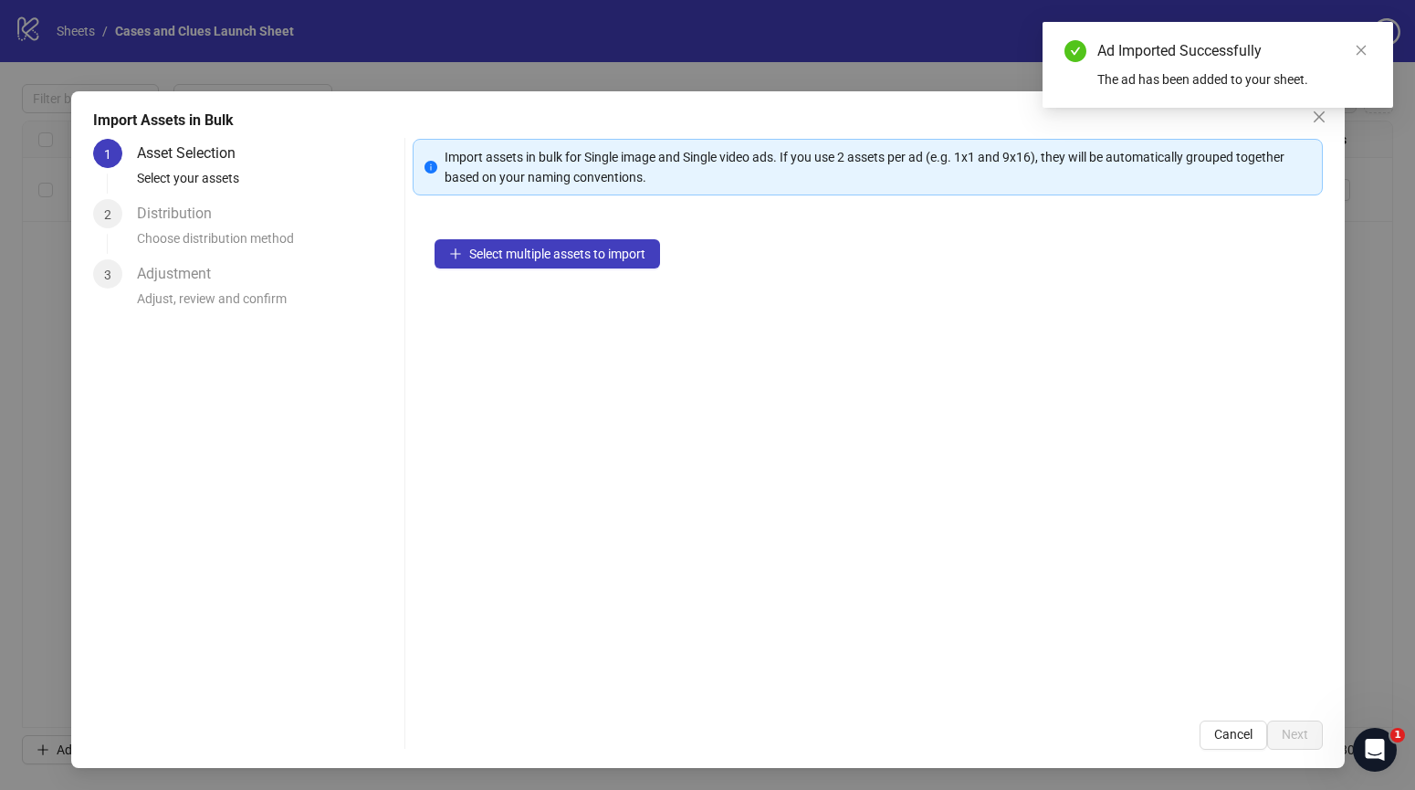 The width and height of the screenshot is (1415, 790). What do you see at coordinates (878, 167) in the screenshot?
I see `div: Import assets in bulk for Single image and Single video ads. If you use 2 assets per ad (e.g. 1x1...` at bounding box center [878, 167].